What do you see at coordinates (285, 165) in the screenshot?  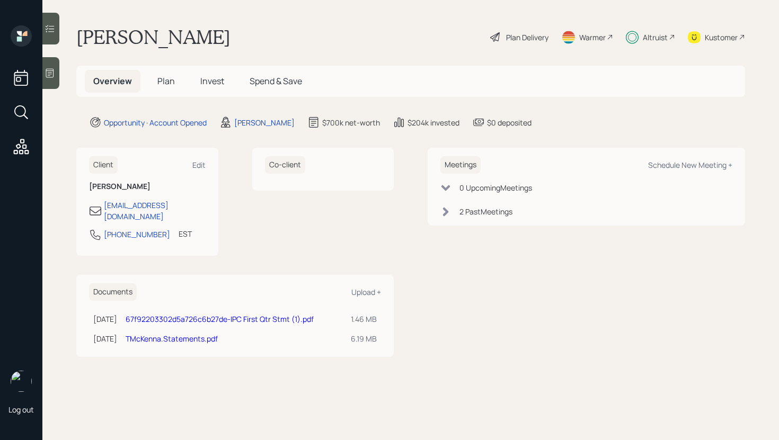 I see `h6: Co-client` at bounding box center [285, 165].